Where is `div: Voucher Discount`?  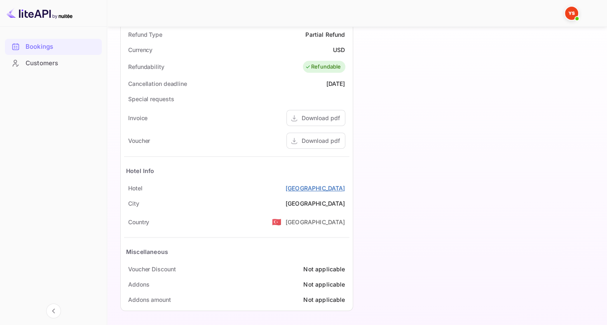
div: Voucher Discount is located at coordinates (152, 268).